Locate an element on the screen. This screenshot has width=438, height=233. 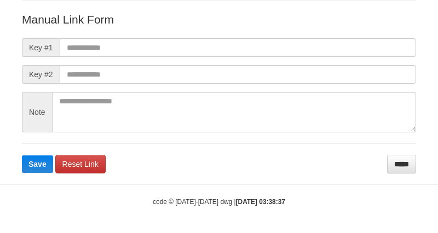
button: Save is located at coordinates (37, 164).